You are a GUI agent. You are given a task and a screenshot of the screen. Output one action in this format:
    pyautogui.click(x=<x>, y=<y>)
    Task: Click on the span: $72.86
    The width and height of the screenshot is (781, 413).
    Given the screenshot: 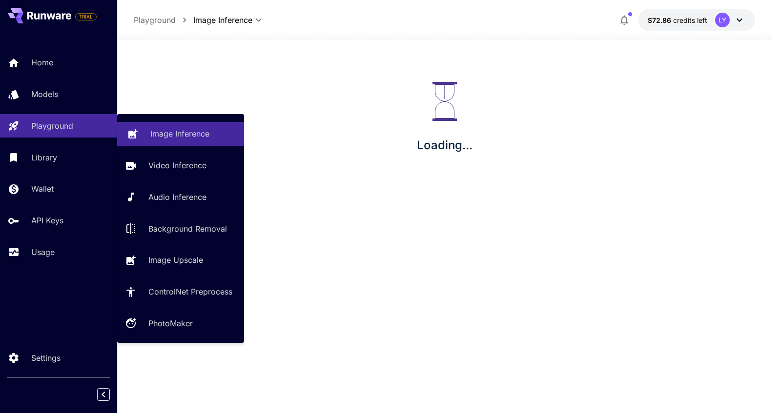 What is the action you would take?
    pyautogui.click(x=660, y=20)
    